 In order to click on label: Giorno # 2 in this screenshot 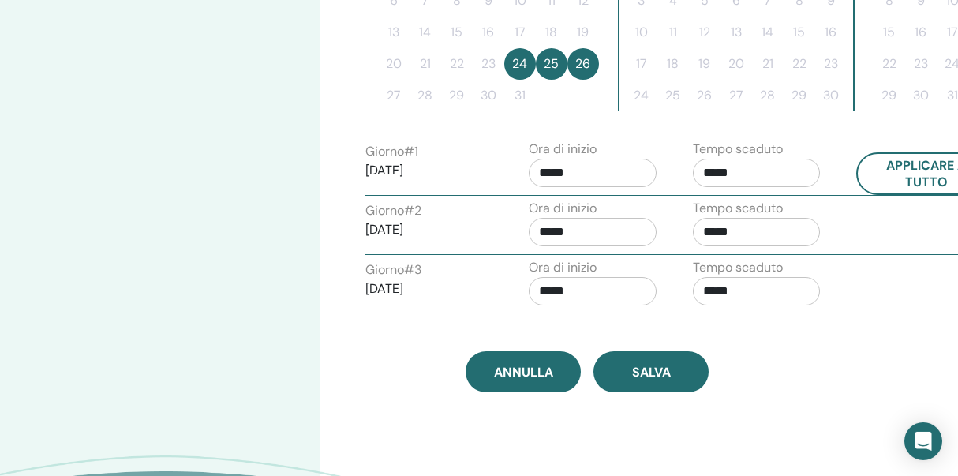, I will do `click(393, 211)`.